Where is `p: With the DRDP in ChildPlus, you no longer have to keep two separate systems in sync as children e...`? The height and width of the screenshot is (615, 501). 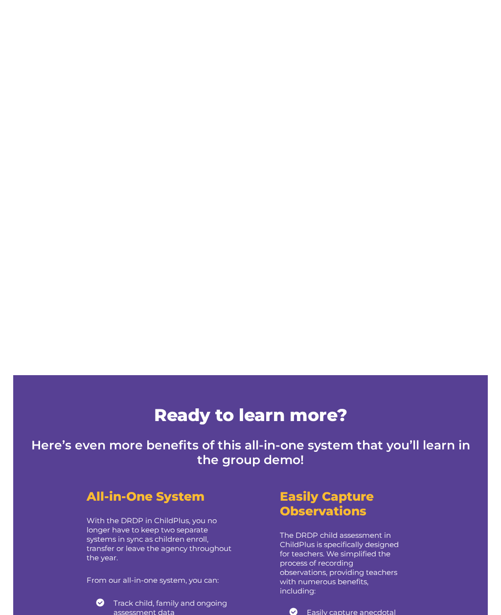 p: With the DRDP in ChildPlus, you no longer have to keep two separate systems in sync as children e... is located at coordinates (161, 539).